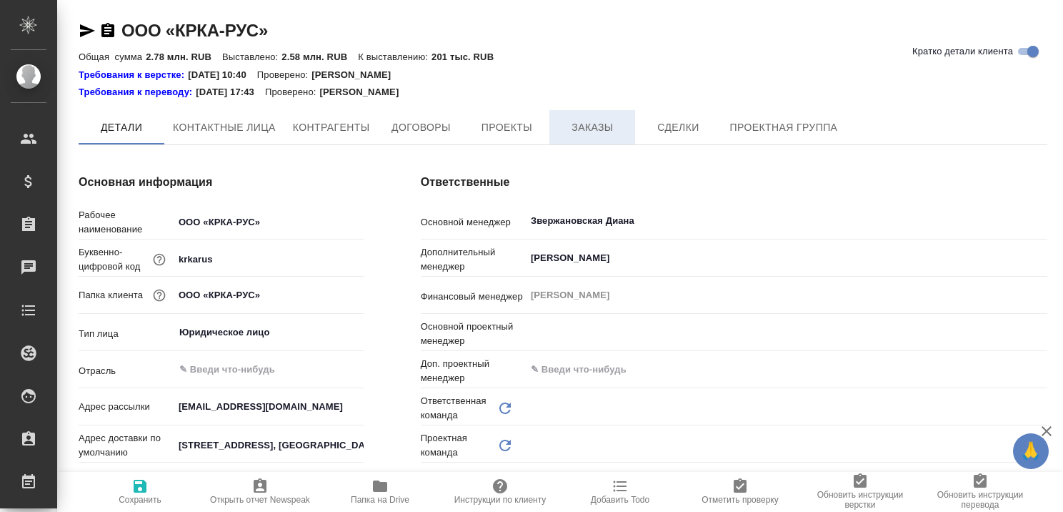 The width and height of the screenshot is (1063, 512). Describe the element at coordinates (860, 492) in the screenshot. I see `button: Обновить инструкции верстки` at that location.